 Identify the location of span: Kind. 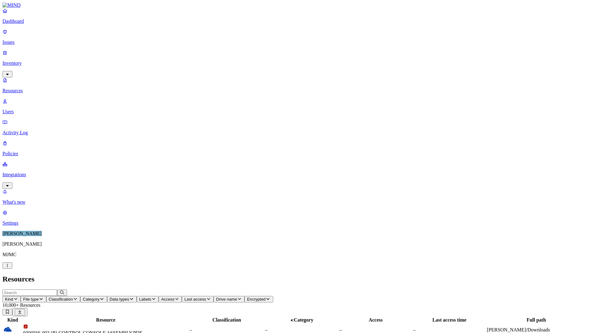
(9, 299).